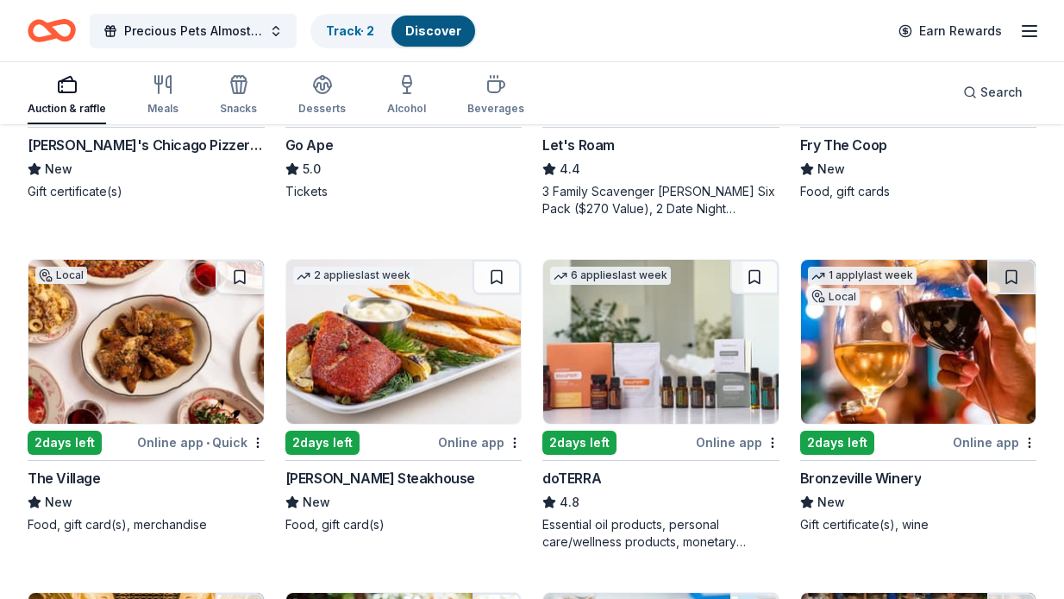 This screenshot has height=599, width=1064. I want to click on img: Image for doTERRA, so click(661, 342).